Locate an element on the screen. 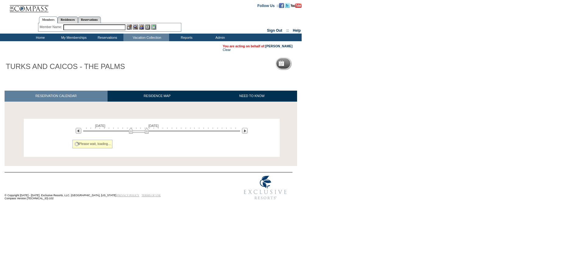 This screenshot has width=585, height=278. img: Subscribe to our YouTube Channel is located at coordinates (296, 5).